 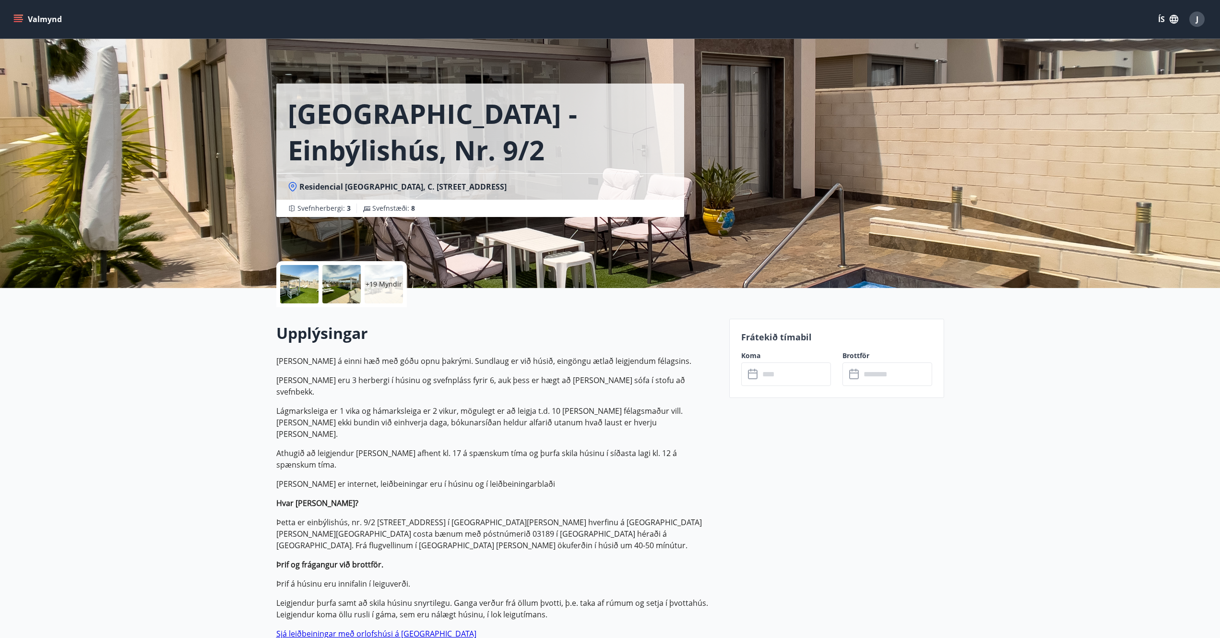 I want to click on strong: Þrif og frágangur við brottför., so click(x=330, y=564).